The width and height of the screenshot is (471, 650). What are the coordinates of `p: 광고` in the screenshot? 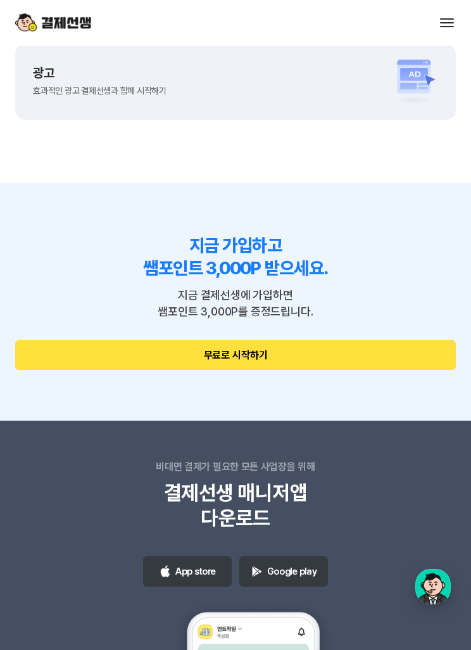 It's located at (99, 73).